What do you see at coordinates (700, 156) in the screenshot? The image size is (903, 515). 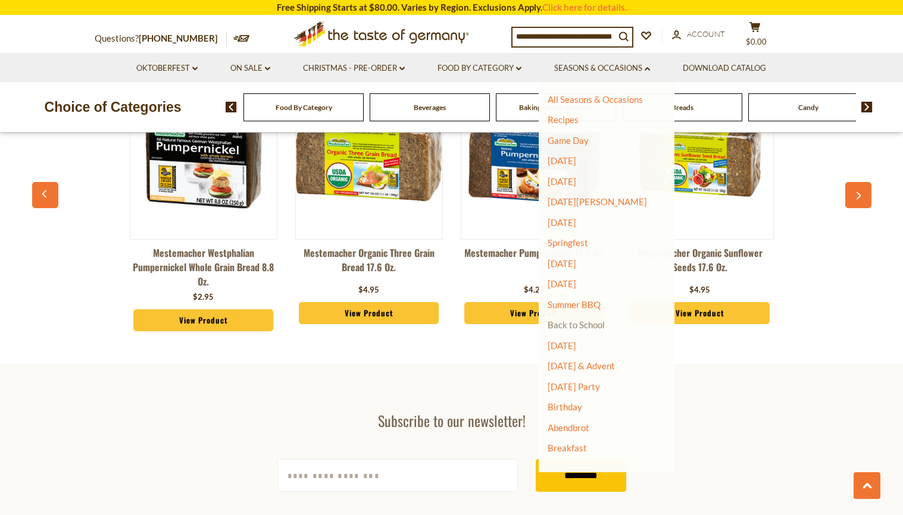 I see `img: Mestemacher Organic Sunflower Seeds 17.6 oz.` at bounding box center [700, 156].